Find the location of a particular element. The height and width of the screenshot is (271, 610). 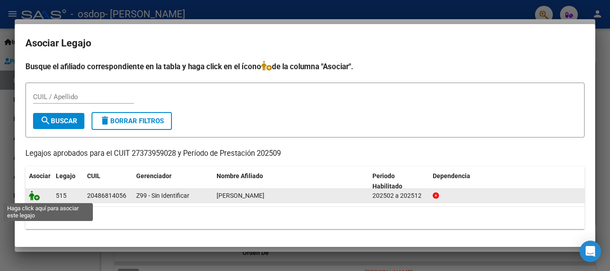

datatable-header-cell: Dependencia is located at coordinates (507, 181).